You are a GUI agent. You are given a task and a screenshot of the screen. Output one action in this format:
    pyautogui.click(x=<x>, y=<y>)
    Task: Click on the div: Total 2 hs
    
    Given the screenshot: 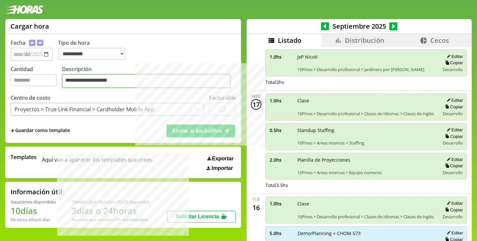 What is the action you would take?
    pyautogui.click(x=366, y=82)
    